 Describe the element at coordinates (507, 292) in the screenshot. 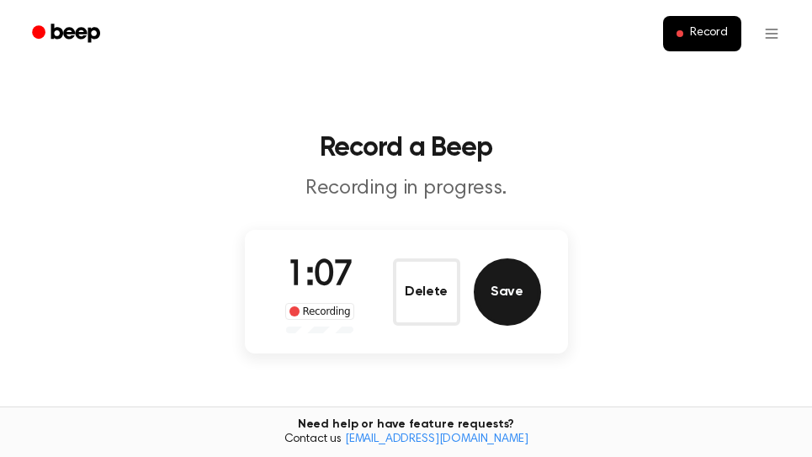

I see `button: Save Audio Record` at that location.